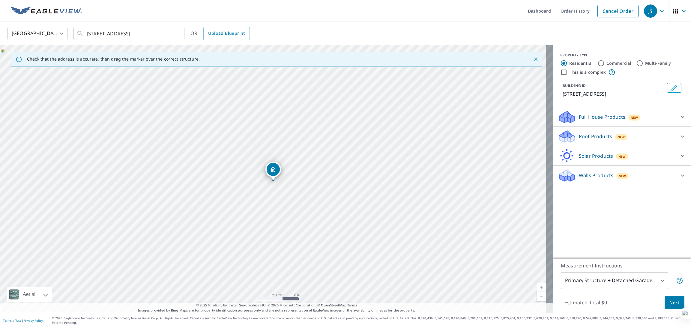 The image size is (691, 328). What do you see at coordinates (675, 303) in the screenshot?
I see `span: Next` at bounding box center [675, 303].